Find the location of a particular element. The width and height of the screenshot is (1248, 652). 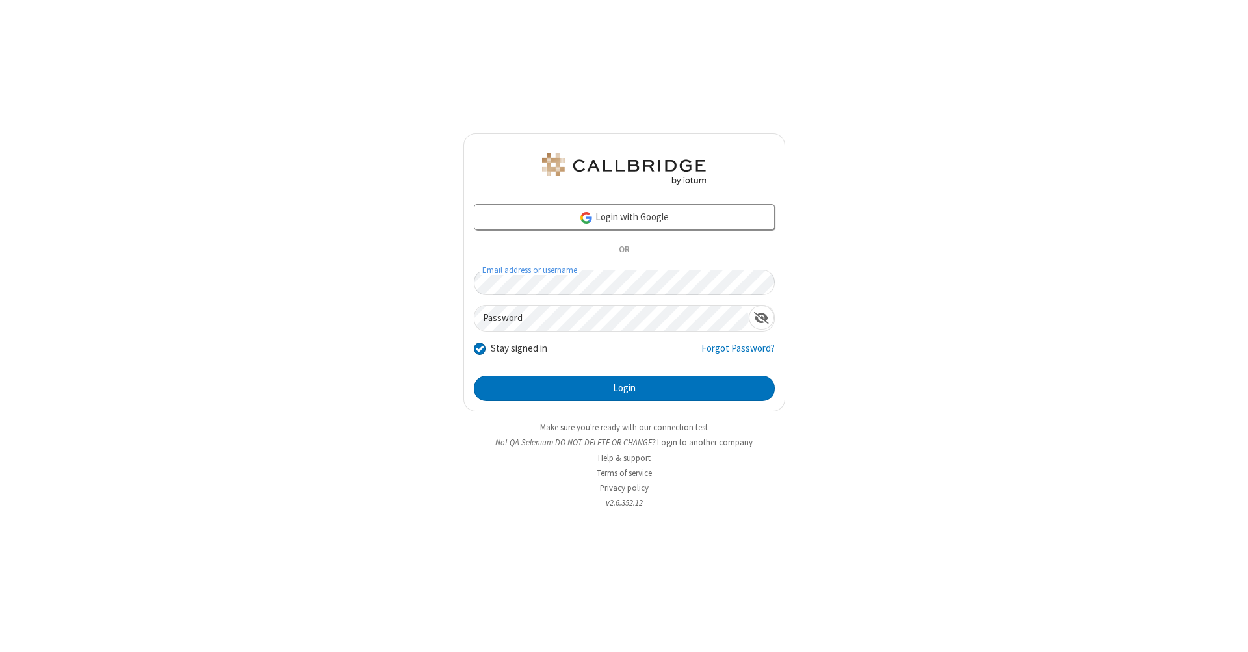

button: Login to another company is located at coordinates (704, 442).